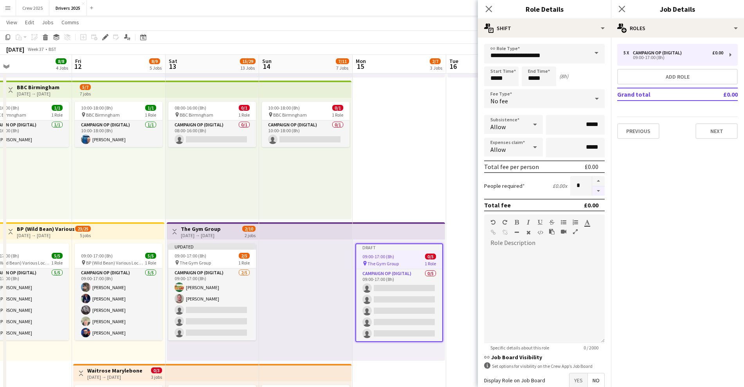  Describe the element at coordinates (338, 108) in the screenshot. I see `span: 0/1` at that location.